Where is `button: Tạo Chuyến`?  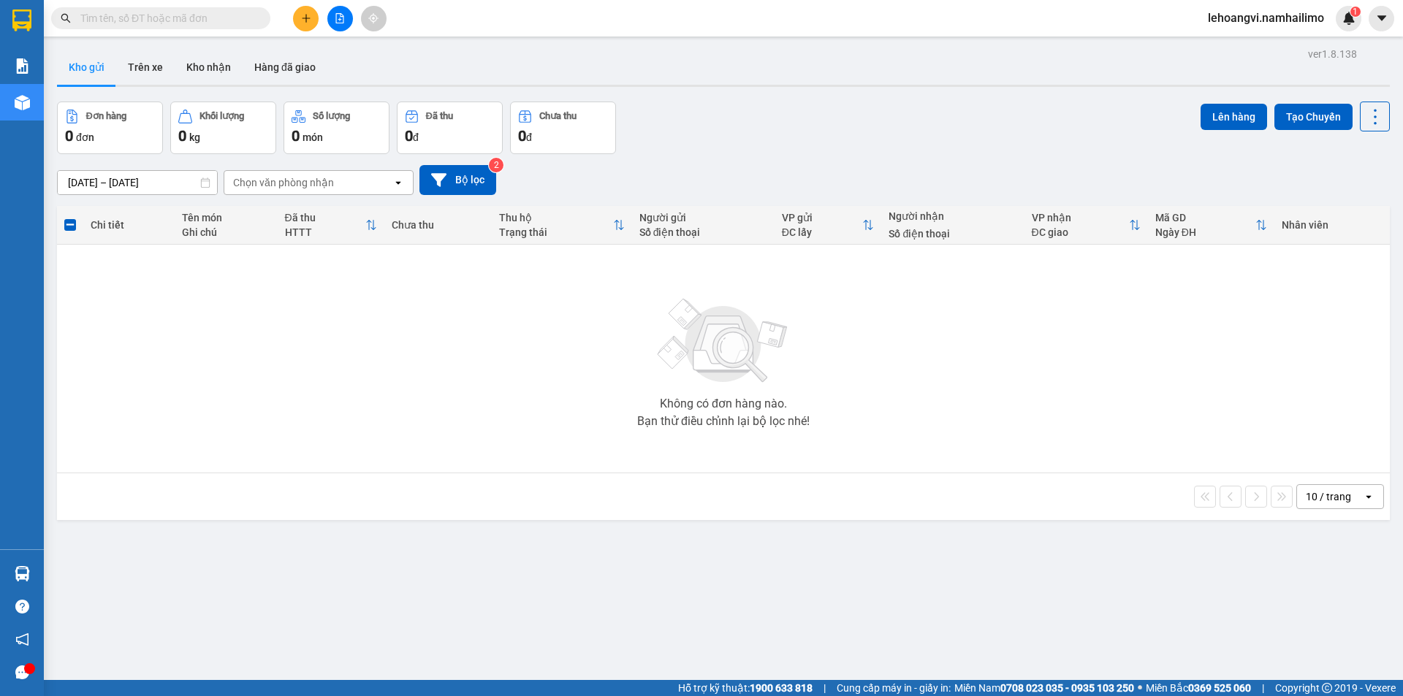 button: Tạo Chuyến is located at coordinates (1313, 117).